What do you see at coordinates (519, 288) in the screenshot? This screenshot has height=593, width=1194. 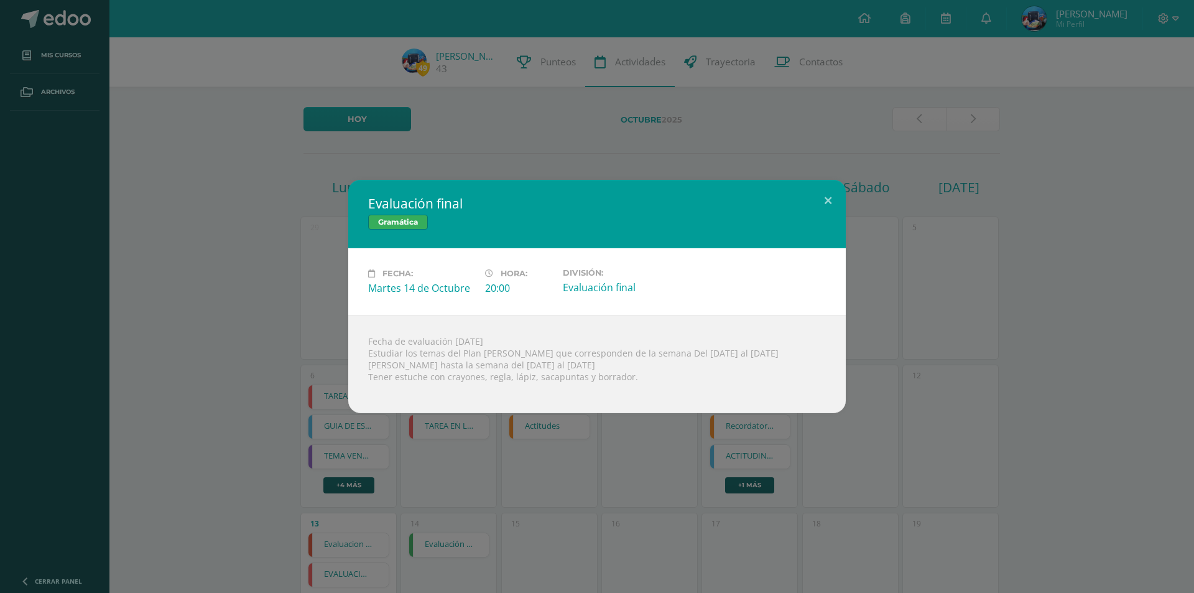 I see `div: 20:00` at bounding box center [519, 288].